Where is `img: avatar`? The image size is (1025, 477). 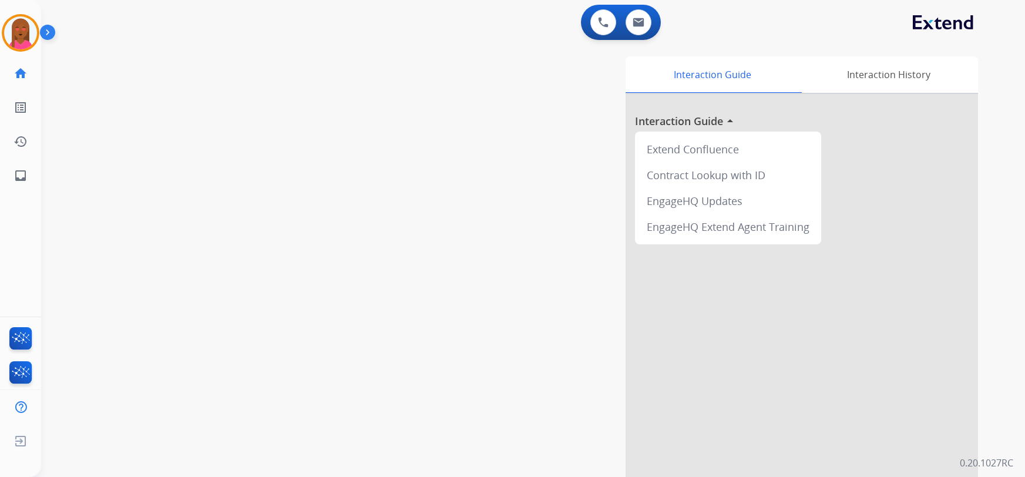
img: avatar is located at coordinates (21, 33).